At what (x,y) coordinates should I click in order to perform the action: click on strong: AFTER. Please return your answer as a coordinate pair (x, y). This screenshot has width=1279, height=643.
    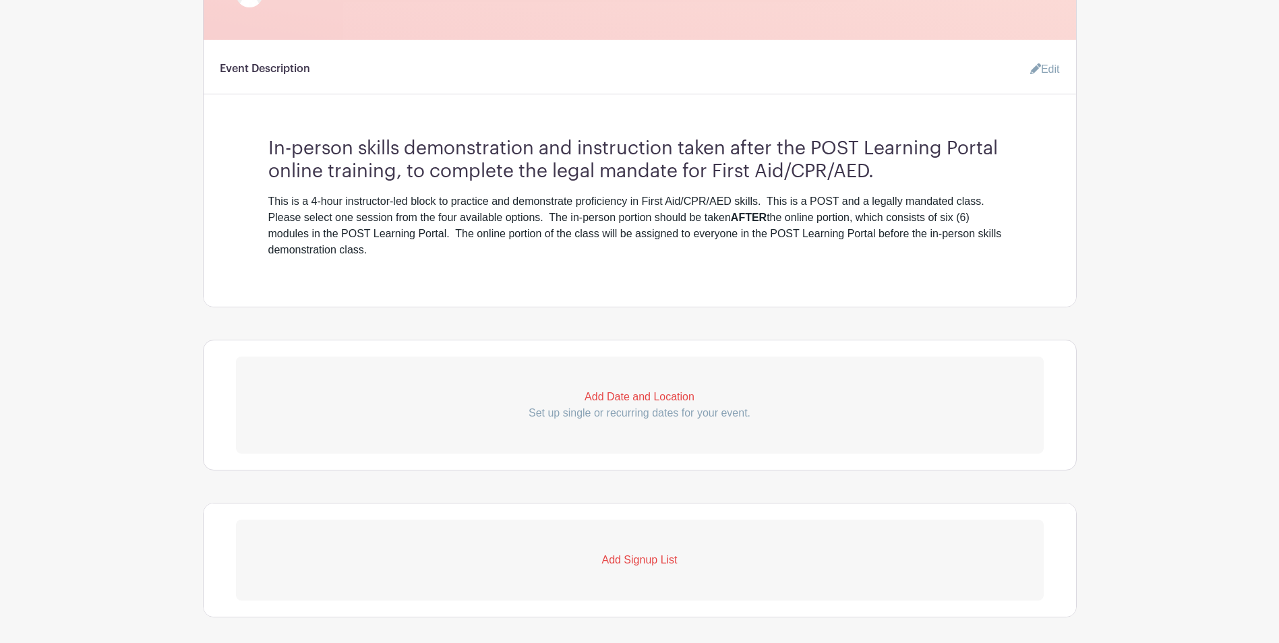
    Looking at the image, I should click on (749, 217).